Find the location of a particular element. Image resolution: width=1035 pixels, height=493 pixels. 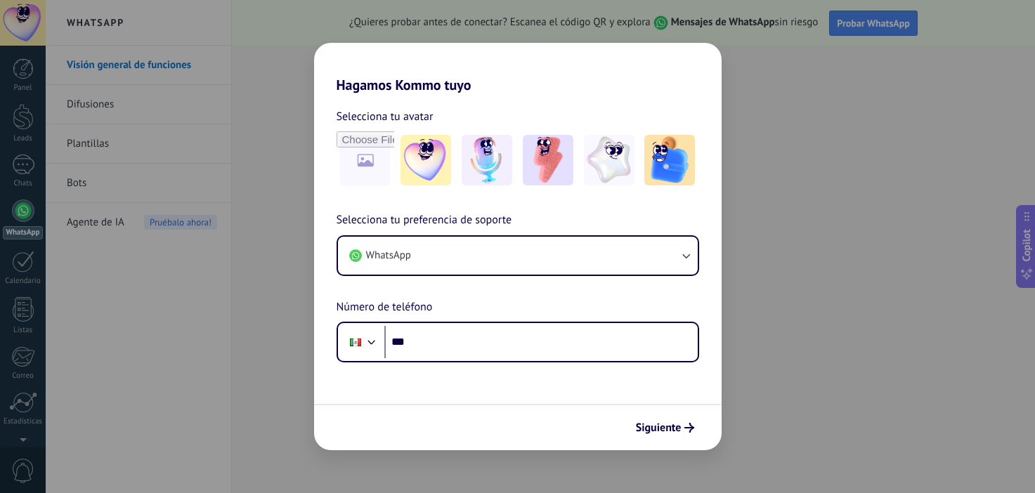

h2: Hagamos Kommo tuyo is located at coordinates (518, 68).